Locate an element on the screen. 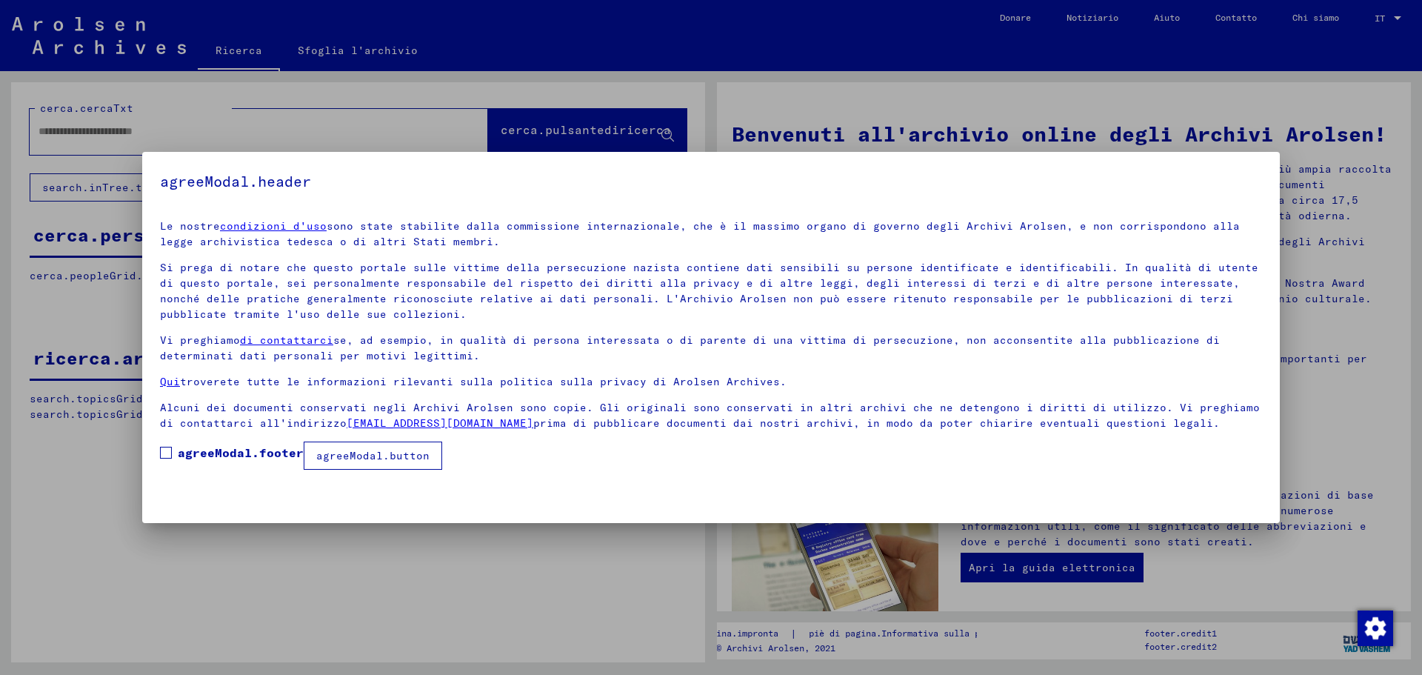  img: Modifica consenso is located at coordinates (1375, 628).